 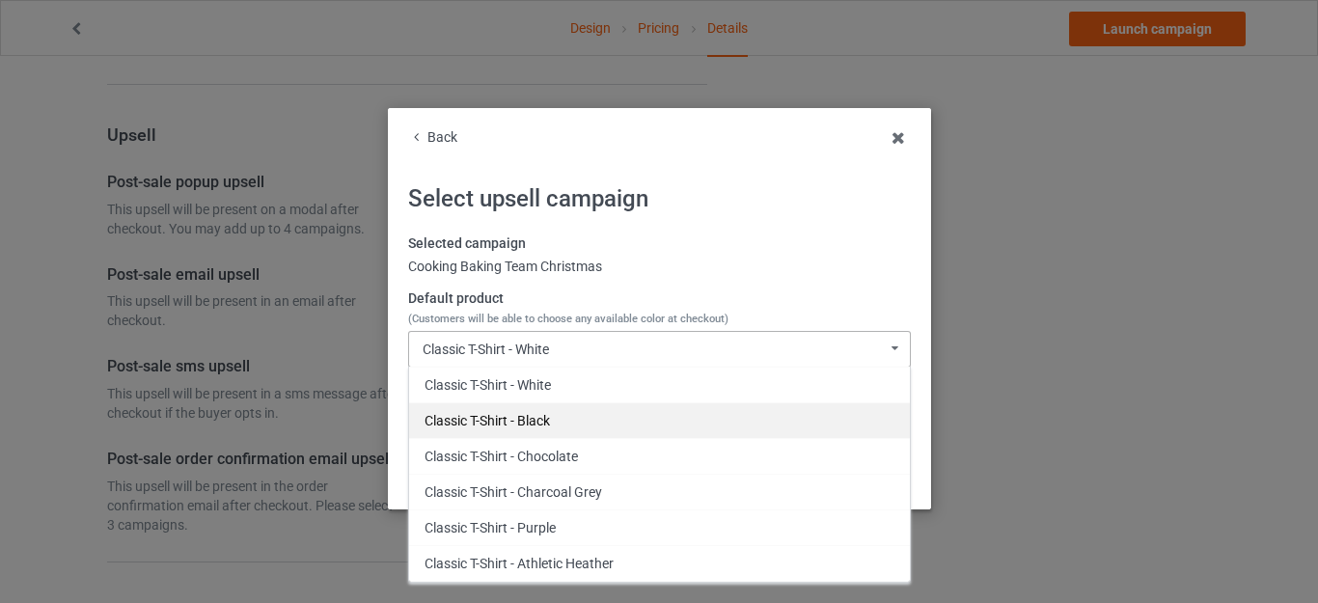 I want to click on label: Default product, so click(x=659, y=308).